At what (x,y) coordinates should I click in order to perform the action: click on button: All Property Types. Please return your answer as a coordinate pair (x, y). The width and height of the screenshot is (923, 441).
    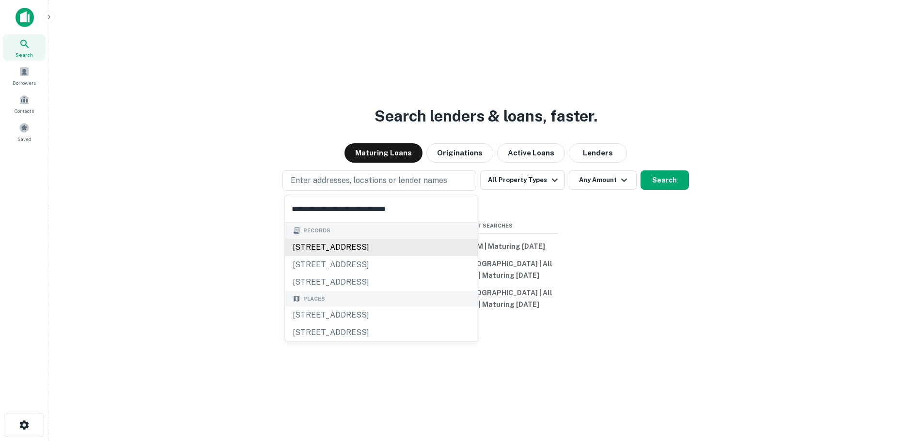
    Looking at the image, I should click on (522, 180).